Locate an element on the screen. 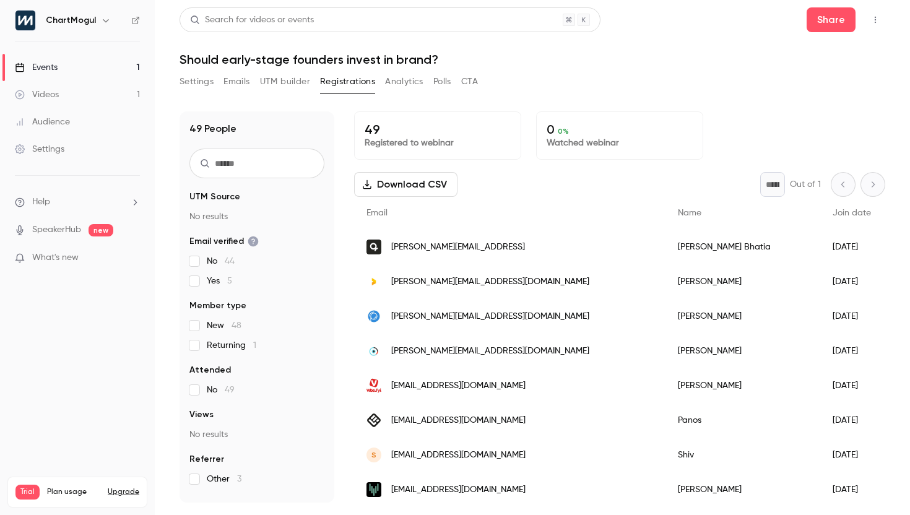 The width and height of the screenshot is (910, 515). span: Yes is located at coordinates (219, 281).